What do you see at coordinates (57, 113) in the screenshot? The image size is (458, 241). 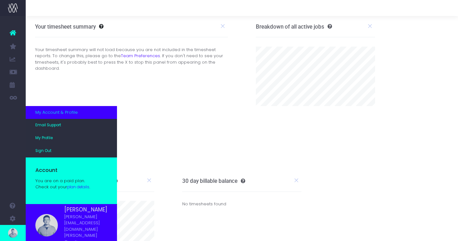 I see `span: My Account & Profile` at bounding box center [57, 113].